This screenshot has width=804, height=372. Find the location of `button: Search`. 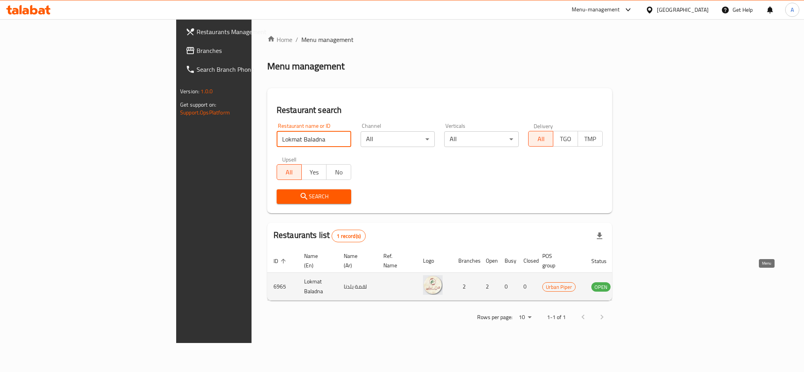

button: Search is located at coordinates (314, 197).